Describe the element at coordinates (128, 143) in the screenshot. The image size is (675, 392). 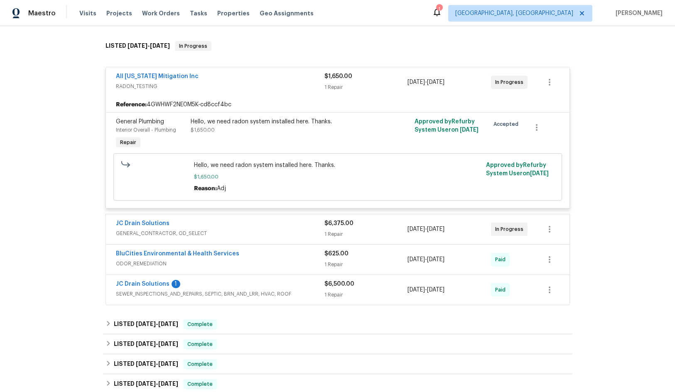
I see `span: Repair` at that location.